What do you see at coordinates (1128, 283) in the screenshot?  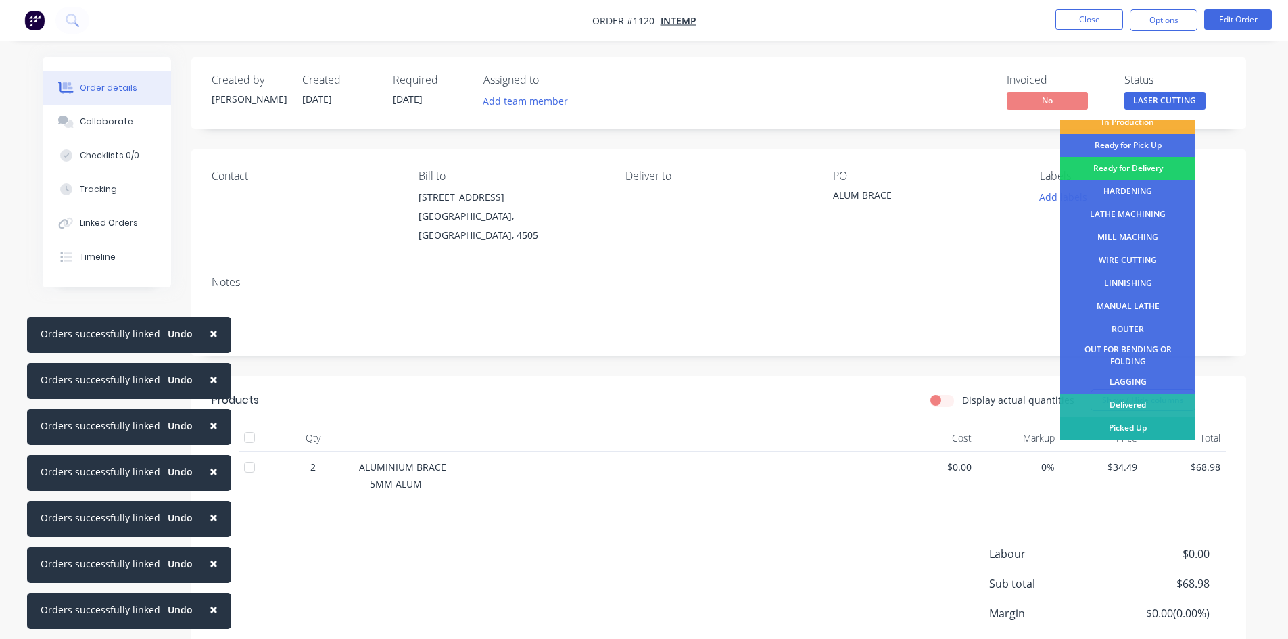 I see `div: LINNISHING` at bounding box center [1128, 283].